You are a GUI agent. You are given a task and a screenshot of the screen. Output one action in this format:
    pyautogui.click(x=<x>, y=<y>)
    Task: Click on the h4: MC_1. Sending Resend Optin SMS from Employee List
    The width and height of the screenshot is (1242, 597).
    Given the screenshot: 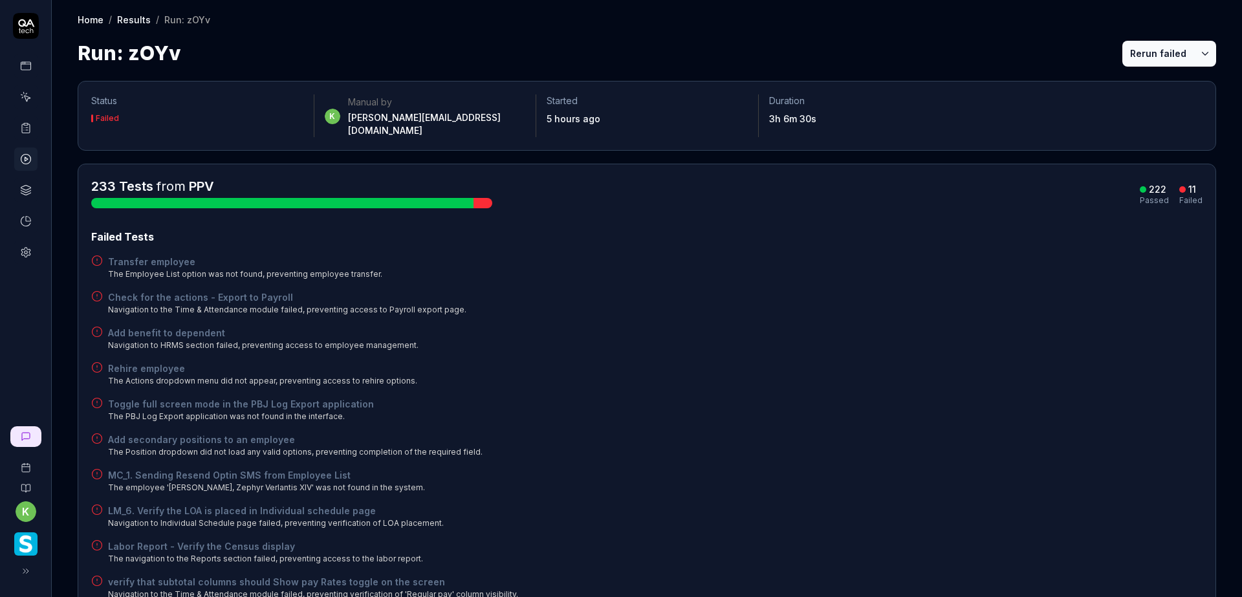 What is the action you would take?
    pyautogui.click(x=267, y=475)
    